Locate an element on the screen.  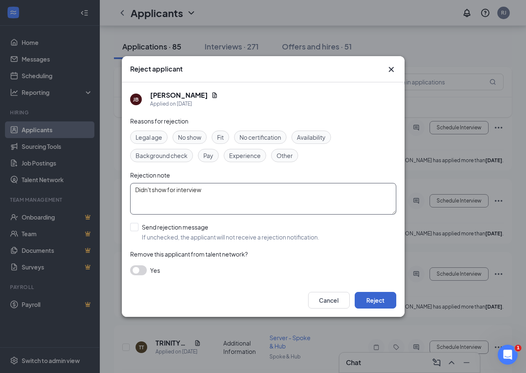
span: No certification is located at coordinates (260, 137).